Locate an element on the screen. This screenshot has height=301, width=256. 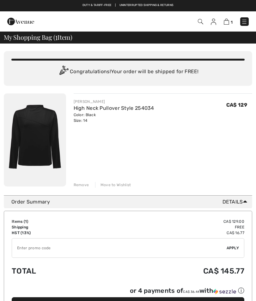
div: or 4 payments ofCA$ 36.44withSezzle Click to learn more about Sezzle is located at coordinates (128, 292).